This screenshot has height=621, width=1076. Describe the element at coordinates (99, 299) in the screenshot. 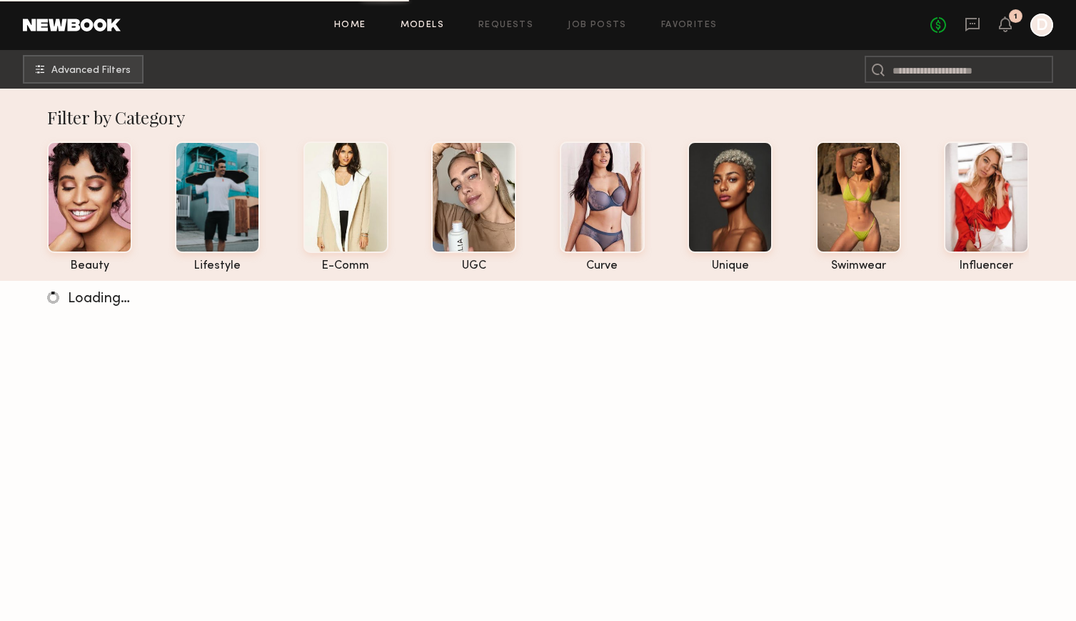

I see `span: Loading…` at that location.